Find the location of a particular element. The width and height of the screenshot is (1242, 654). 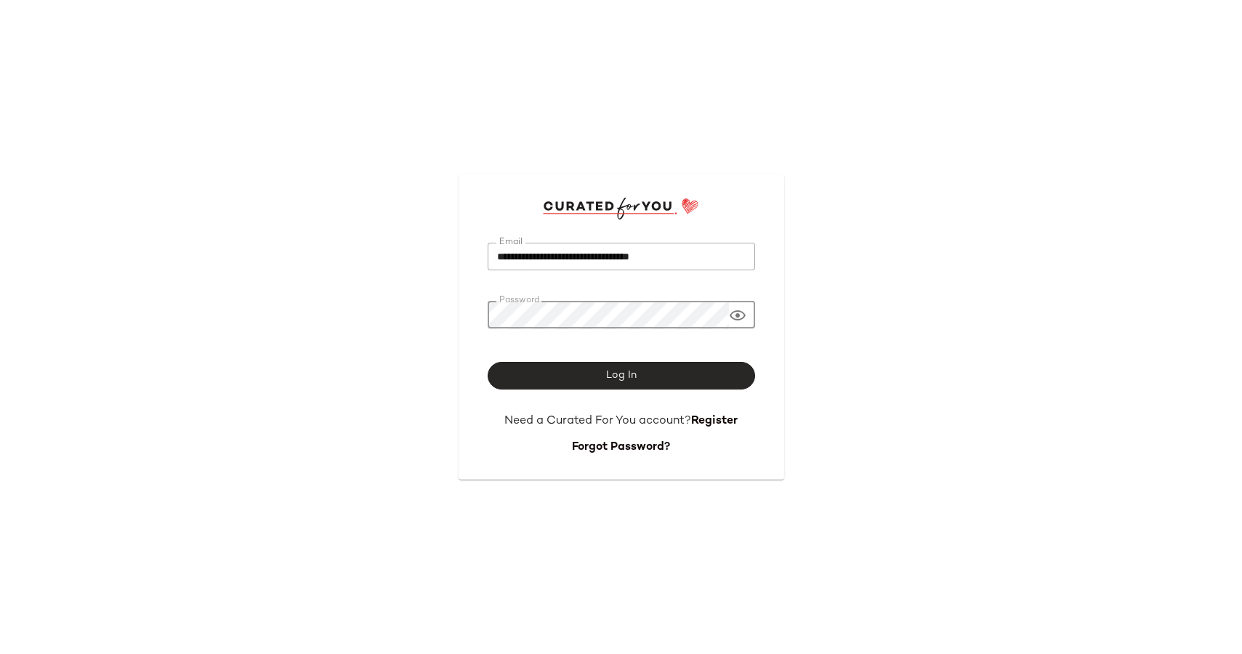

span: Log In is located at coordinates (621, 376).